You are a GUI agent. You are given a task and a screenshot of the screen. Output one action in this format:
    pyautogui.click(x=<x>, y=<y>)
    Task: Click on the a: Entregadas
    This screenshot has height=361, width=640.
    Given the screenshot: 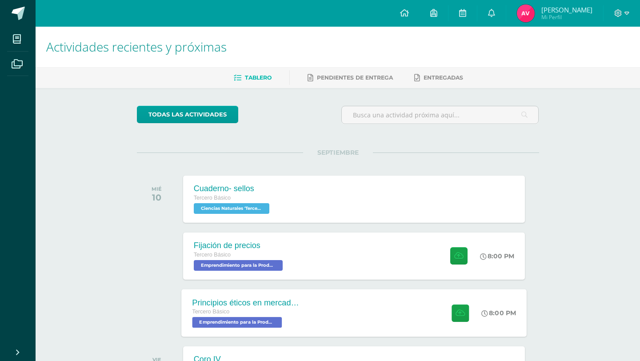 What is the action you would take?
    pyautogui.click(x=439, y=78)
    